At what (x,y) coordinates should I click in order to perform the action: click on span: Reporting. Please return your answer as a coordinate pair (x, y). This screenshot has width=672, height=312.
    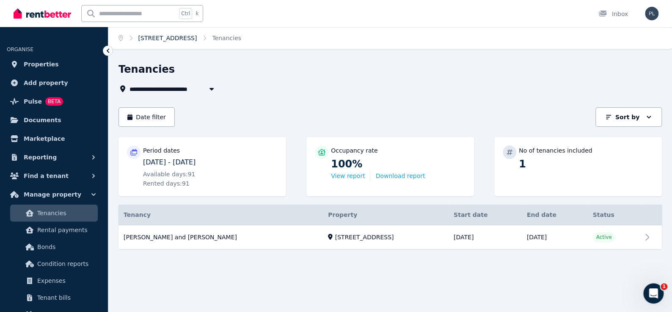
    Looking at the image, I should click on (40, 157).